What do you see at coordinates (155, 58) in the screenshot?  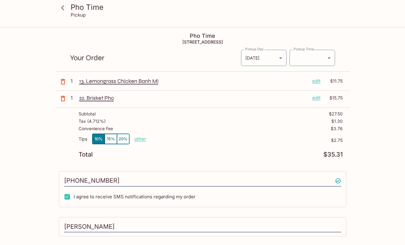 I see `p: Your Order` at bounding box center [155, 58].